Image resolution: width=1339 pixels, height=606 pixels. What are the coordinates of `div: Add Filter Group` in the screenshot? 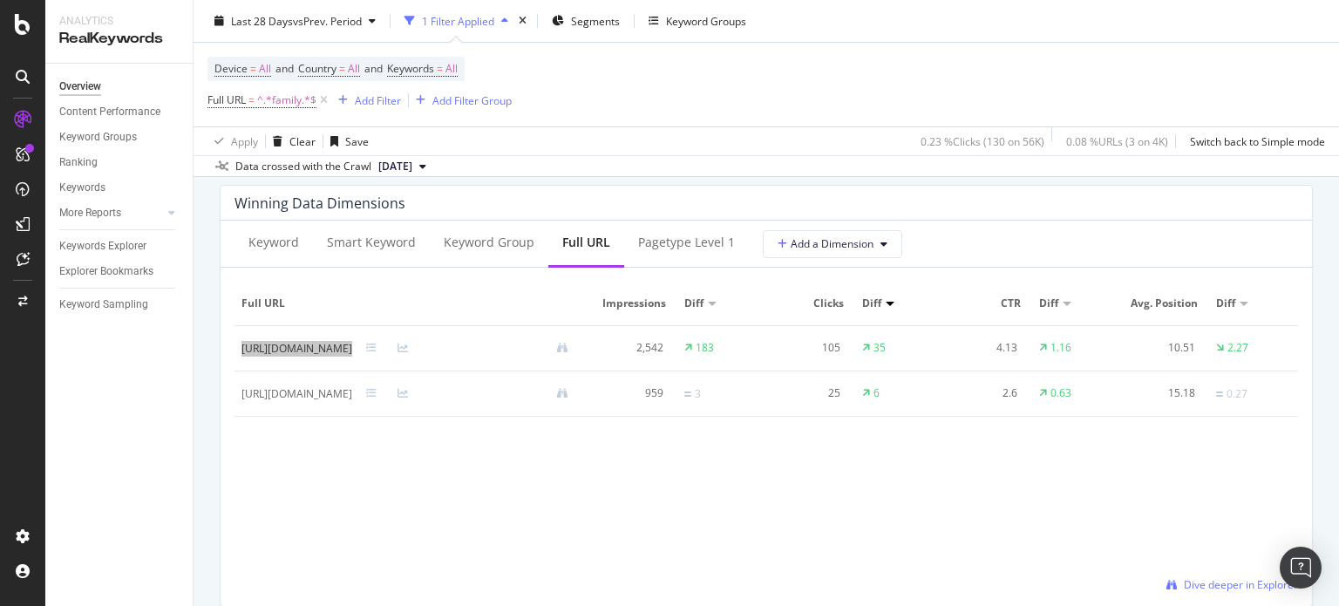 It's located at (471, 99).